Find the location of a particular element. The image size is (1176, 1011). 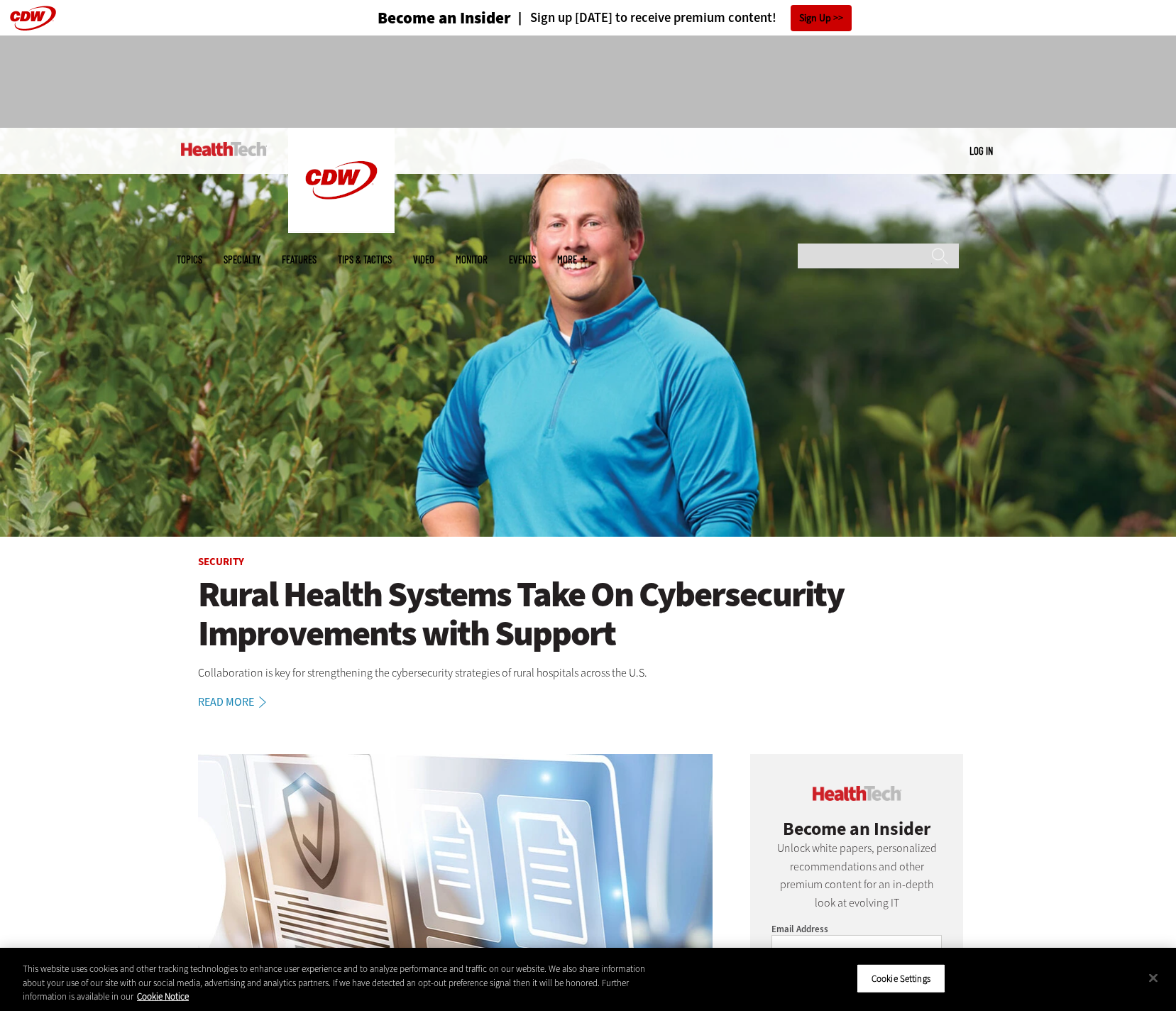

p: Unlock white papers, personalized recommendations and other premium content for an in-depth look ... is located at coordinates (857, 875).